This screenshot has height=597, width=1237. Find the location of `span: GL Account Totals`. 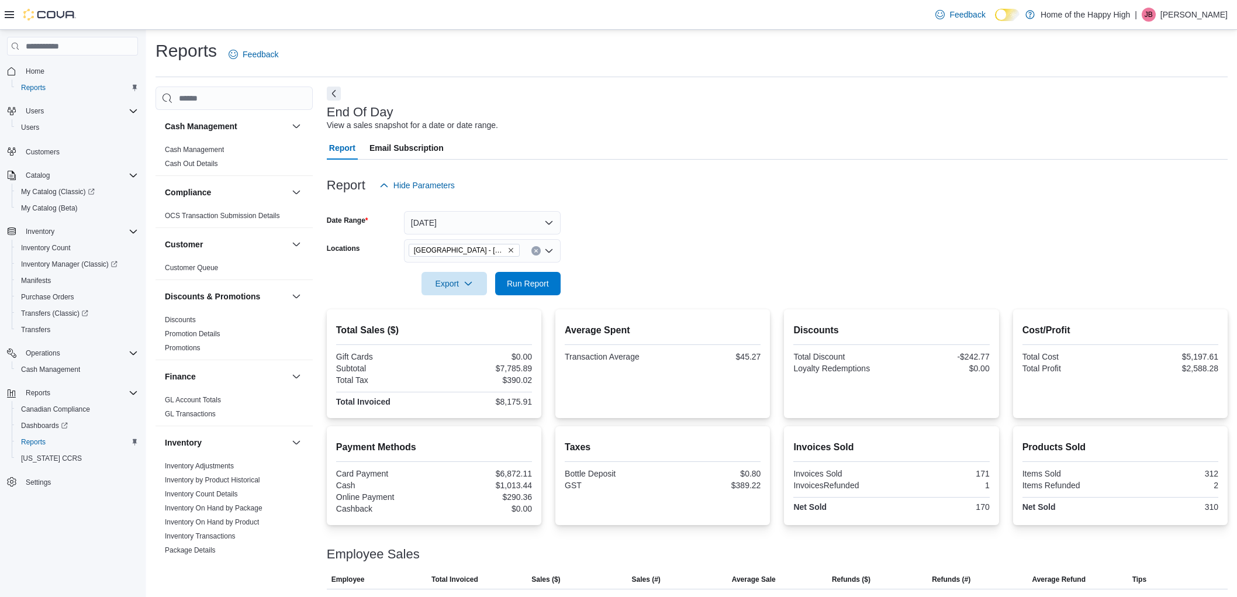

span: GL Account Totals is located at coordinates (193, 400).